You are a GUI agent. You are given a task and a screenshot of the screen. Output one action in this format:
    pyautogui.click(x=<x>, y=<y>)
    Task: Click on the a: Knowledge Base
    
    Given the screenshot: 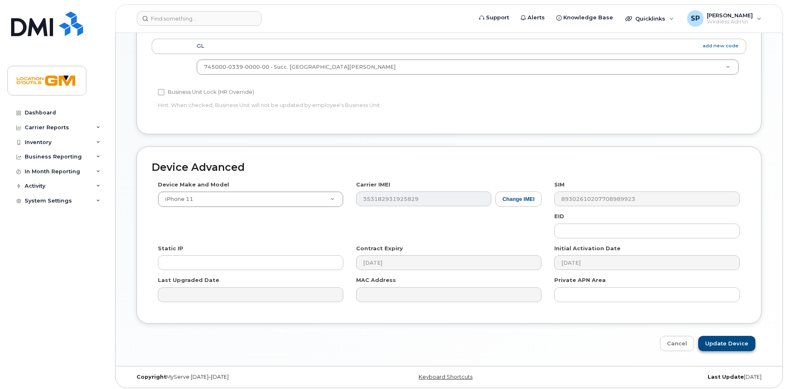 What is the action you would take?
    pyautogui.click(x=585, y=18)
    